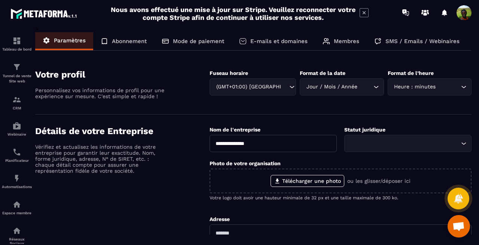  What do you see at coordinates (17, 44) in the screenshot?
I see `a: formationformationTableau de bord` at bounding box center [17, 44].